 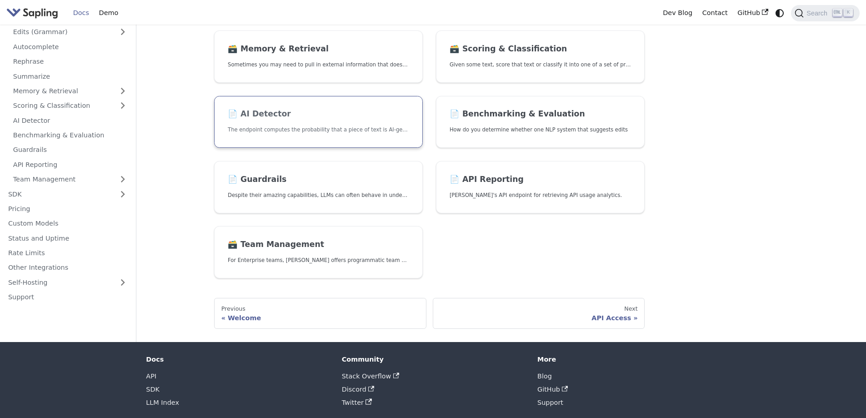 What do you see at coordinates (318, 245) in the screenshot?
I see `h2: Team Management` at bounding box center [318, 245].